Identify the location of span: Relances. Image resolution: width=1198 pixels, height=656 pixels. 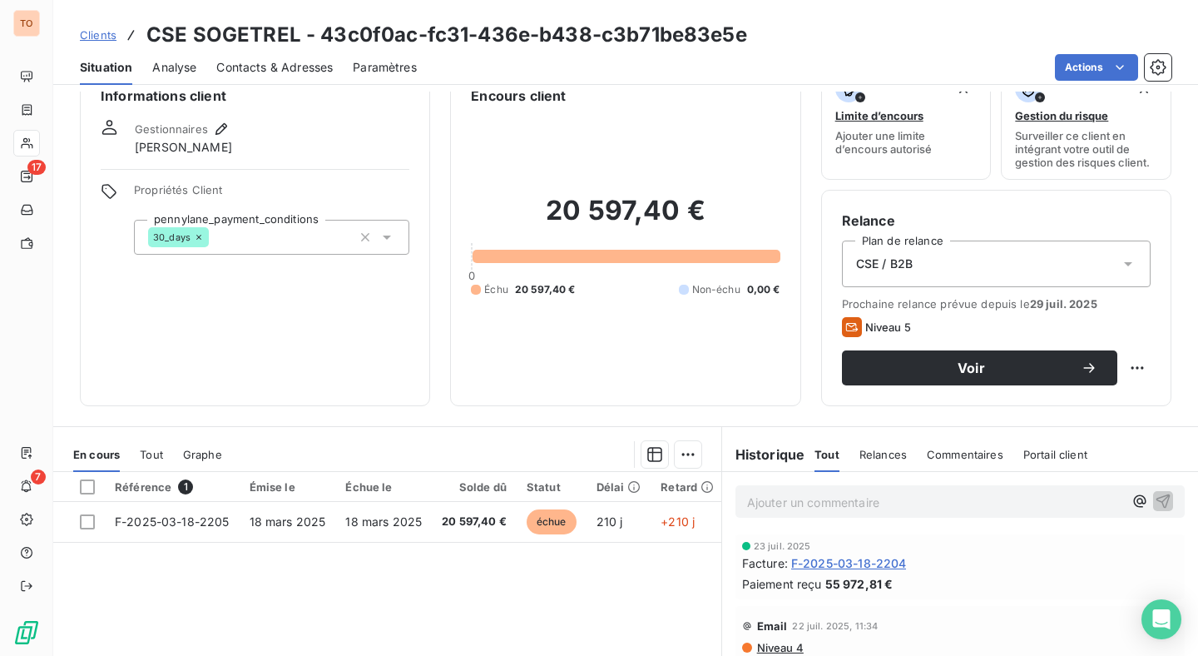
(883, 454).